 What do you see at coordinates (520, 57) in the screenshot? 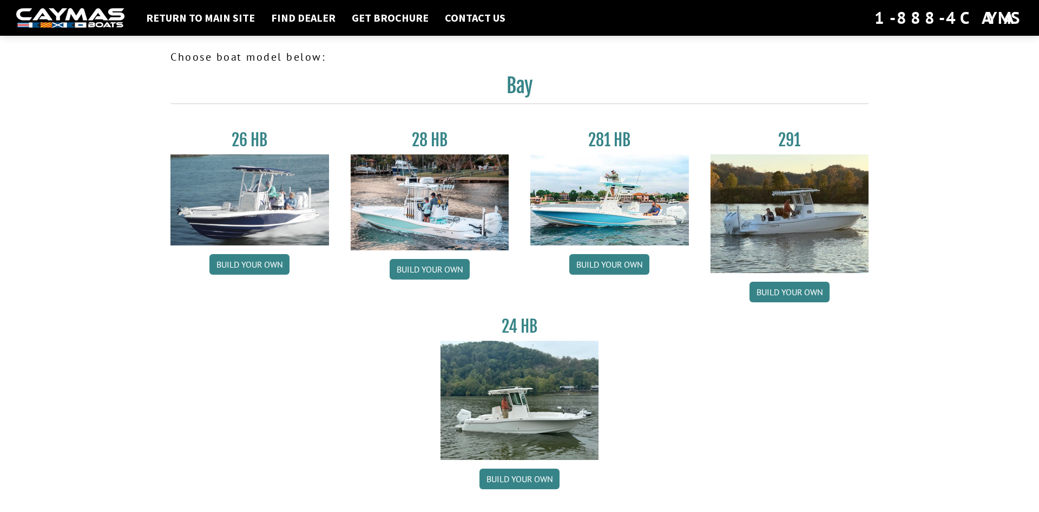
I see `p: Choose boat model below:` at bounding box center [520, 57].